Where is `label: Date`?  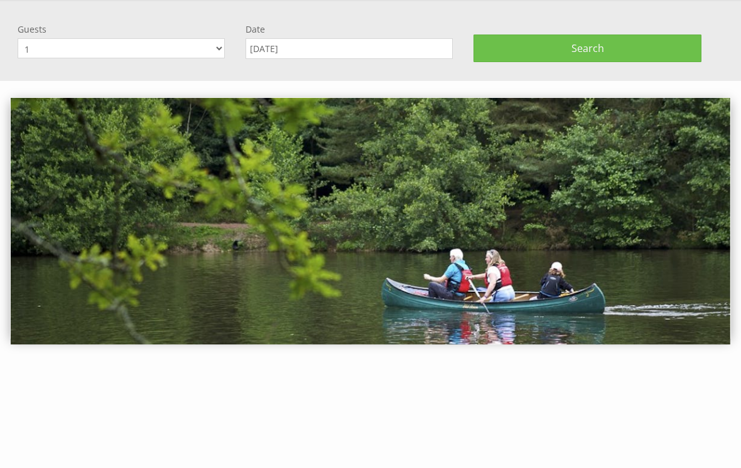 label: Date is located at coordinates (349, 29).